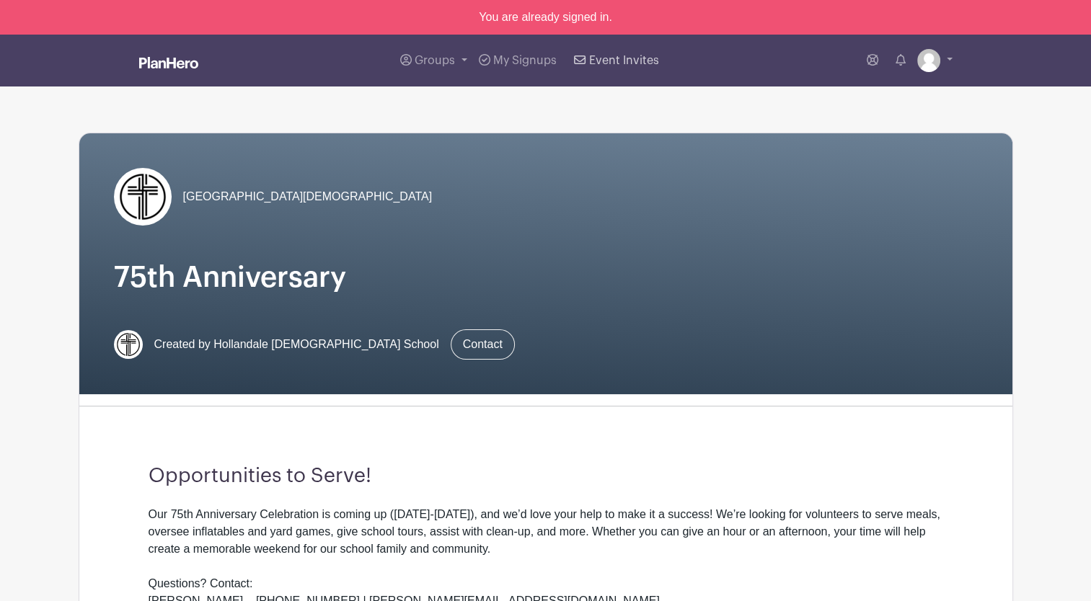 The image size is (1091, 601). I want to click on img: logo_white-6c42ec7e38ccf1d336a20a19083b03d10ae64f83f12c07503d8b9e83406b4c7d.svg, so click(169, 63).